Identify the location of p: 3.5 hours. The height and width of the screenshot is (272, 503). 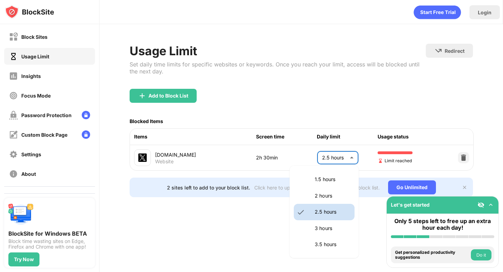
(333, 244).